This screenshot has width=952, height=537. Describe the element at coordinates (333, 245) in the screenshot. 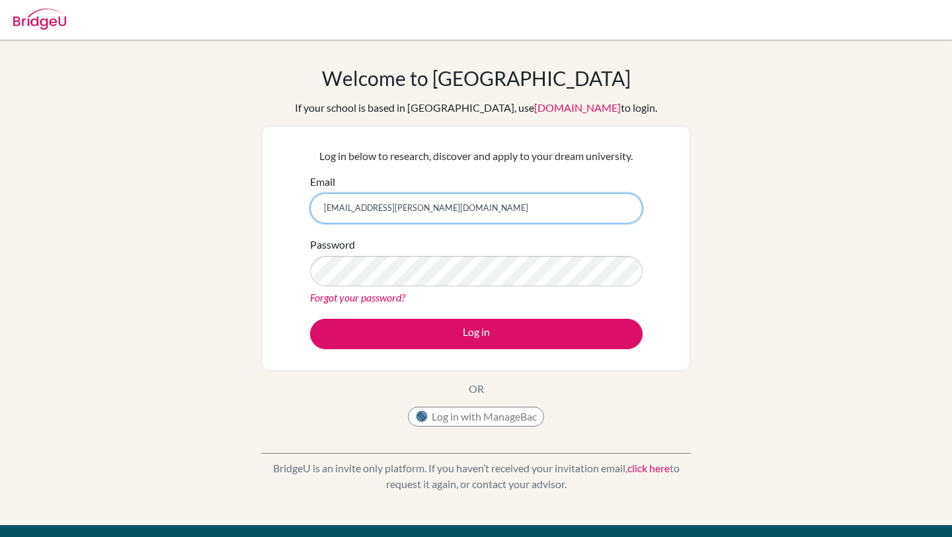

I see `label: Password` at that location.